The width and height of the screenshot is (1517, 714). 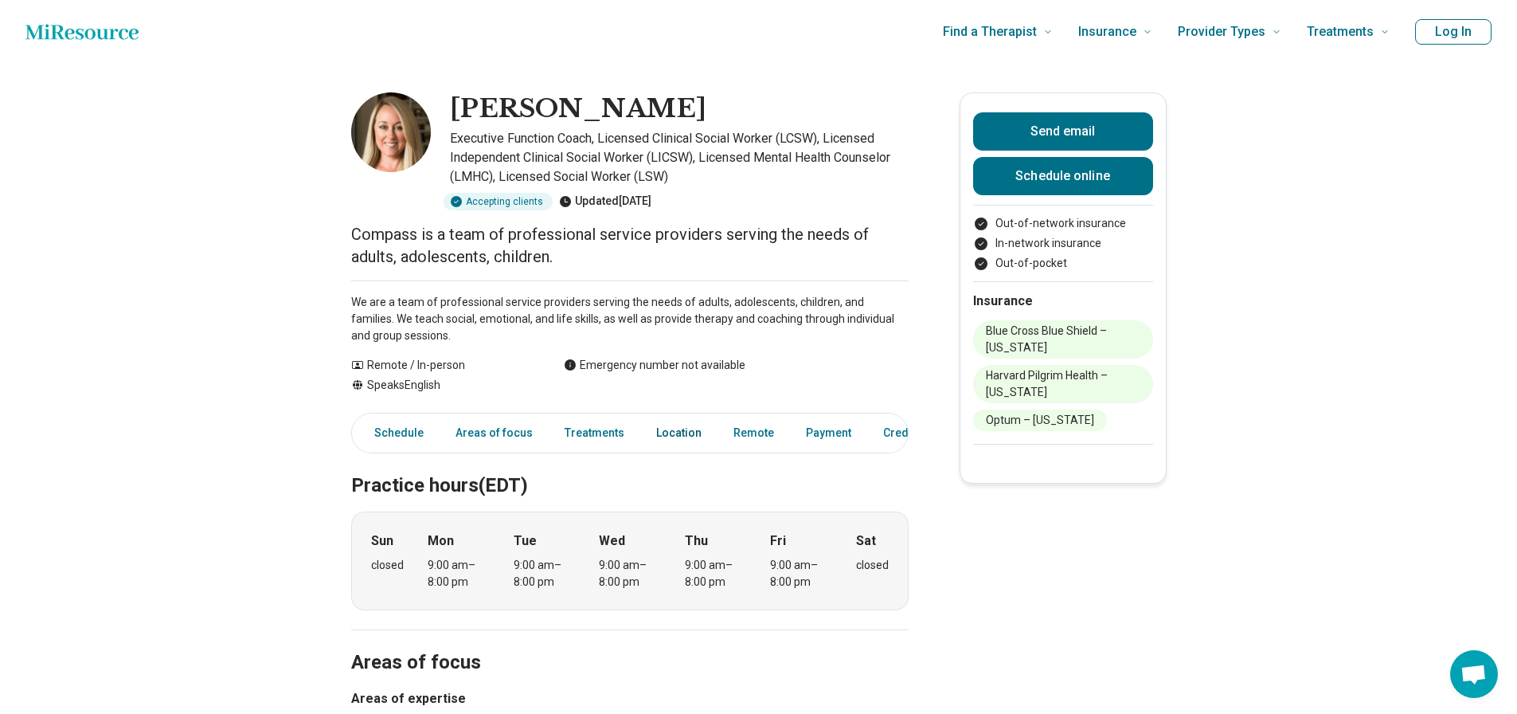 What do you see at coordinates (1222, 32) in the screenshot?
I see `span: Provider Types` at bounding box center [1222, 32].